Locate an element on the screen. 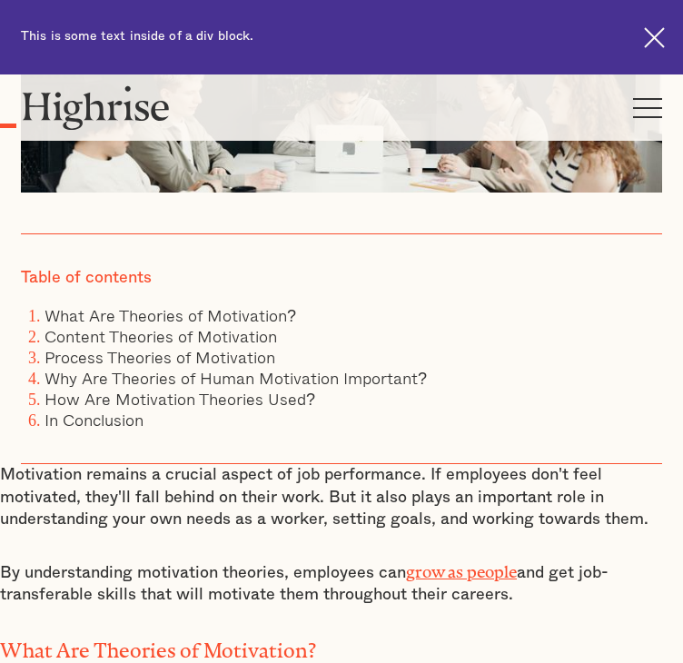 The width and height of the screenshot is (683, 663). a: How Are Motivation Theories Used? is located at coordinates (180, 399).